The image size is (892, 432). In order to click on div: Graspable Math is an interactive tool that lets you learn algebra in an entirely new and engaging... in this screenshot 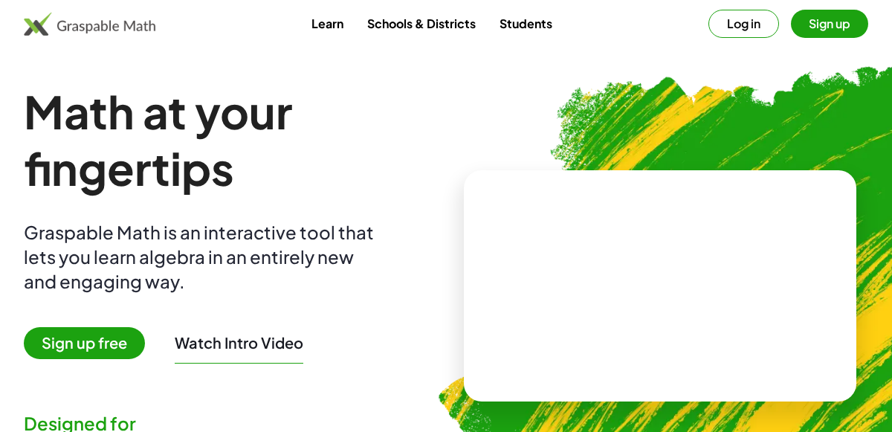, I will do `click(202, 257)`.